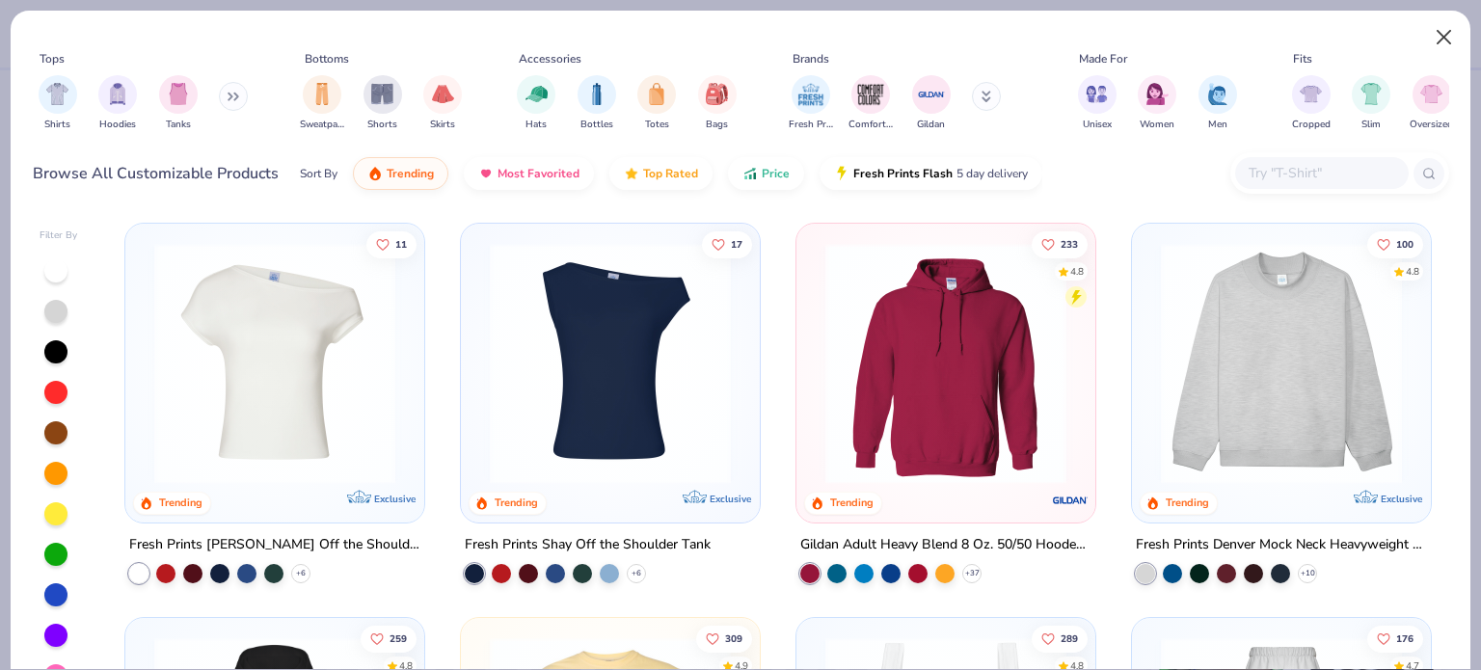  Describe the element at coordinates (717, 94) in the screenshot. I see `img: Bags Image` at that location.